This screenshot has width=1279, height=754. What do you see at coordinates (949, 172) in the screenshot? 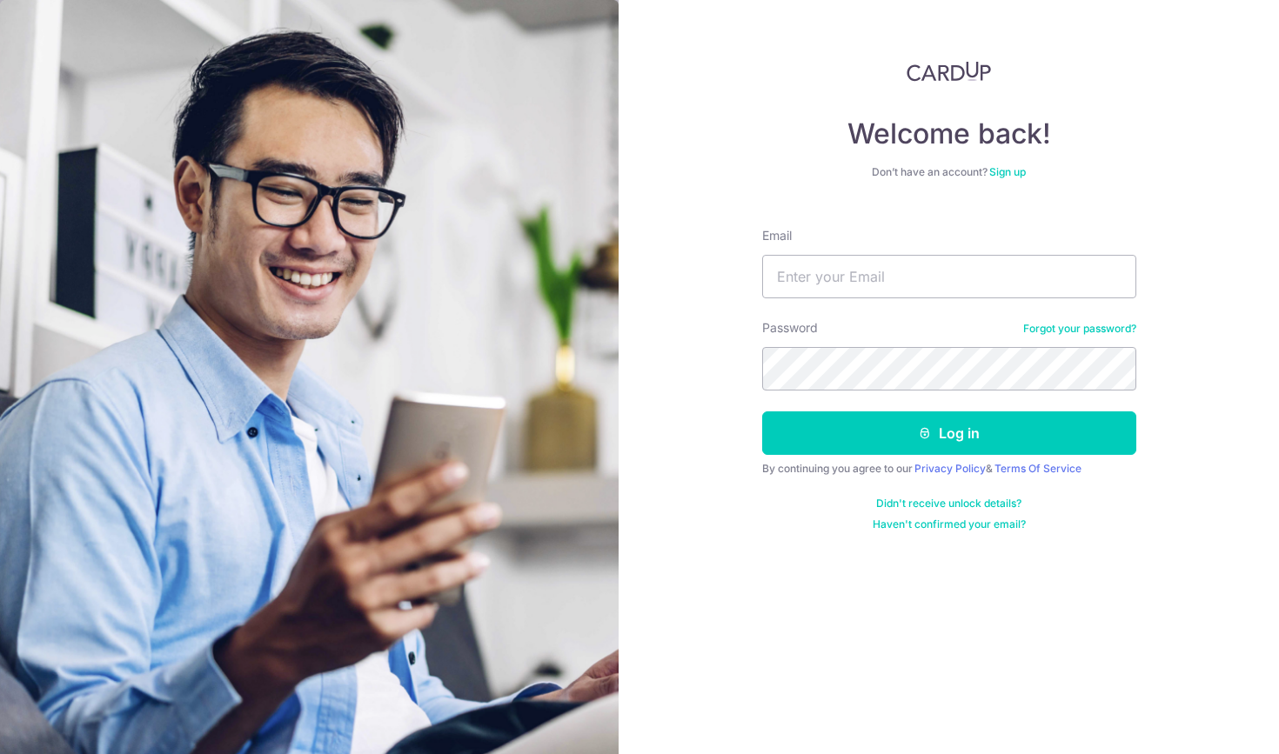
I see `div: Don’t have an account?` at bounding box center [949, 172].